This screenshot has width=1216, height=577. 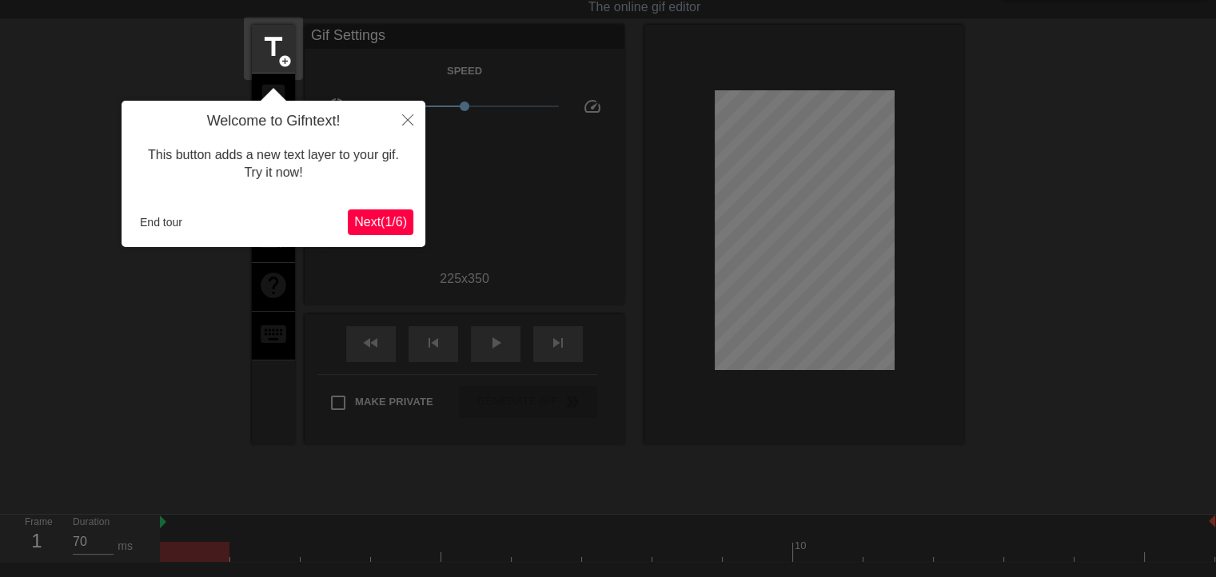 I want to click on div: This button adds a new text layer to your gif. Try it now!, so click(x=273, y=164).